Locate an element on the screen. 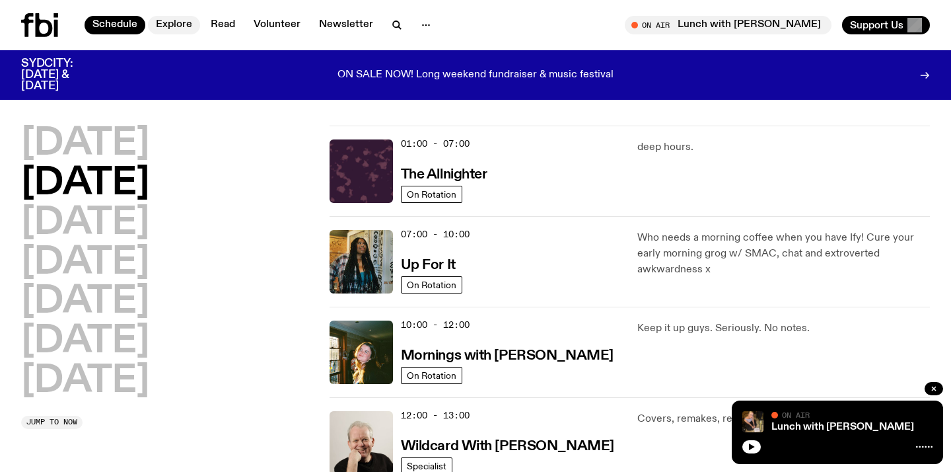 The image size is (951, 472). h3: Up For It is located at coordinates (428, 265).